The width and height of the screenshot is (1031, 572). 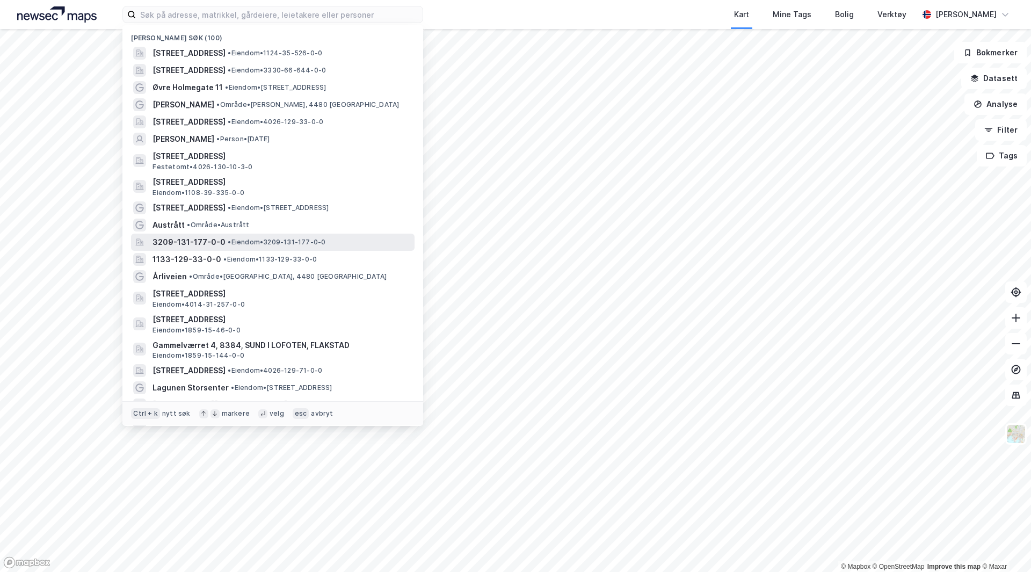 I want to click on span: Eiendom • 1108-39-335-0-0, so click(x=198, y=193).